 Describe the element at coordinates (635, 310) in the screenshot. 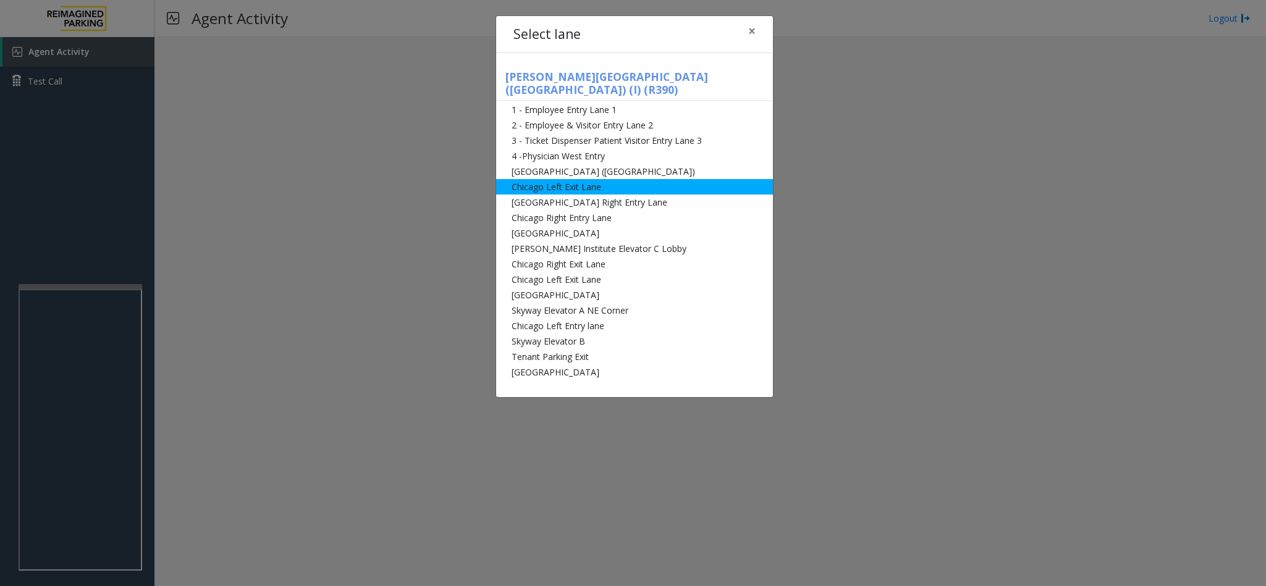

I see `li: Skyway Elevator A NE Corner` at that location.